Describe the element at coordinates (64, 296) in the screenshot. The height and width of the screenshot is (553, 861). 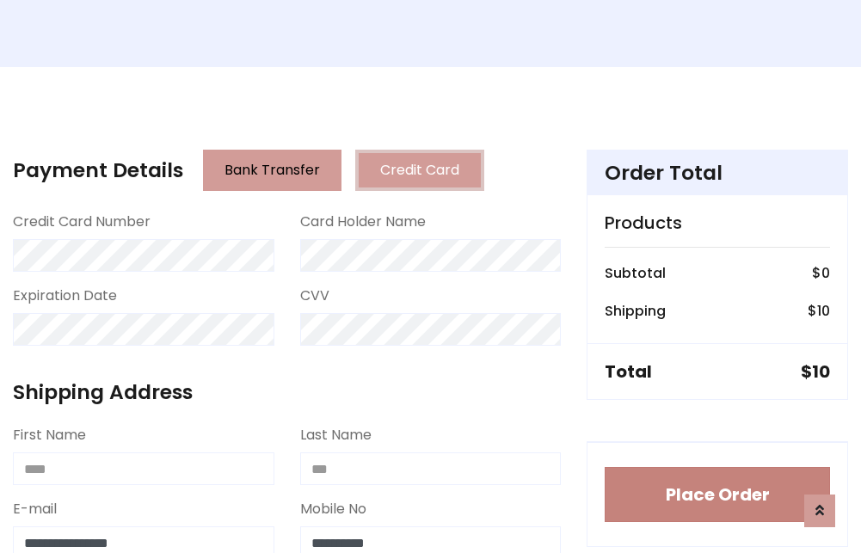
I see `label: Expiration Date` at that location.